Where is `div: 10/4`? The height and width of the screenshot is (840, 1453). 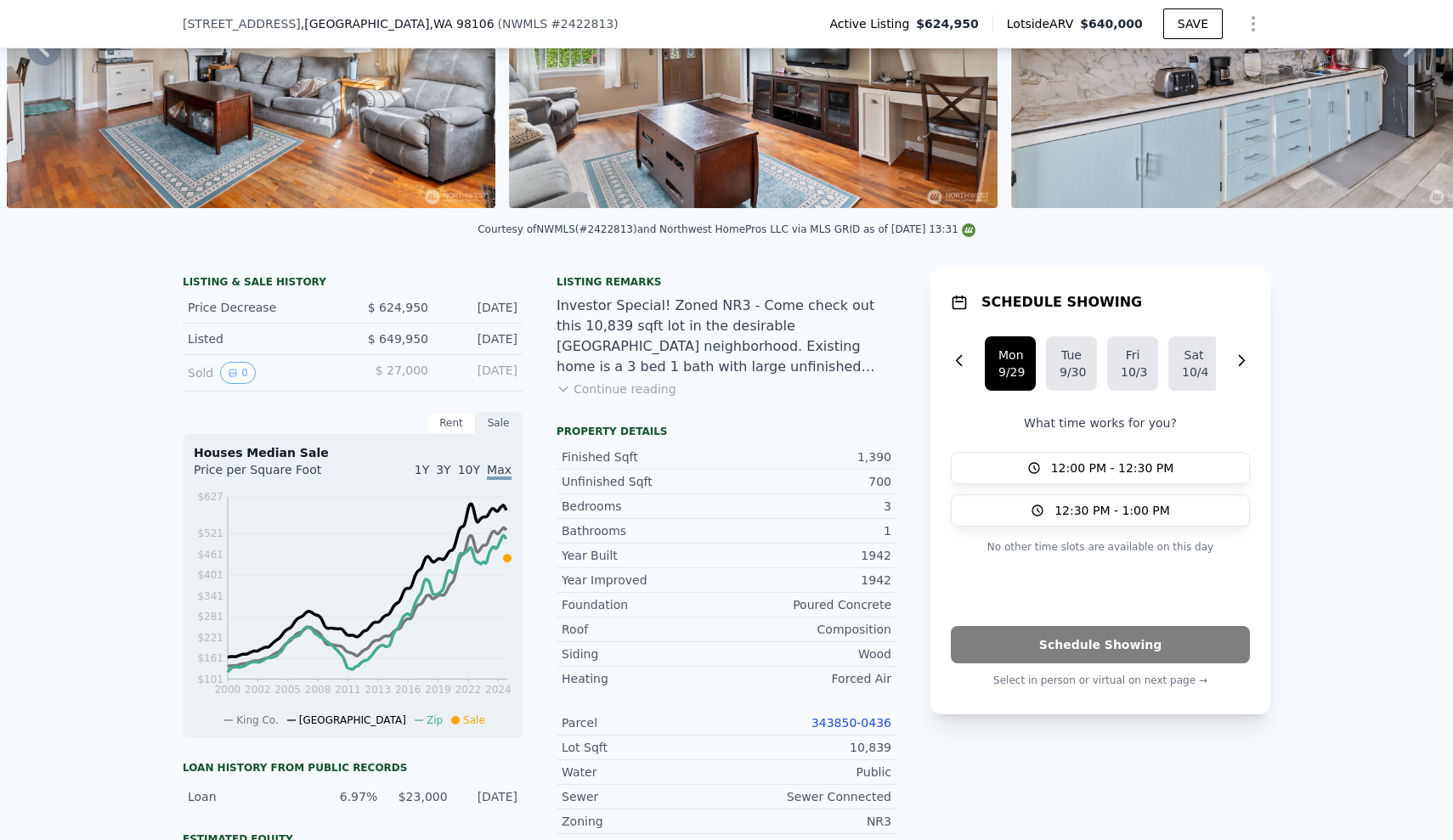
div: 10/4 is located at coordinates (1193, 372).